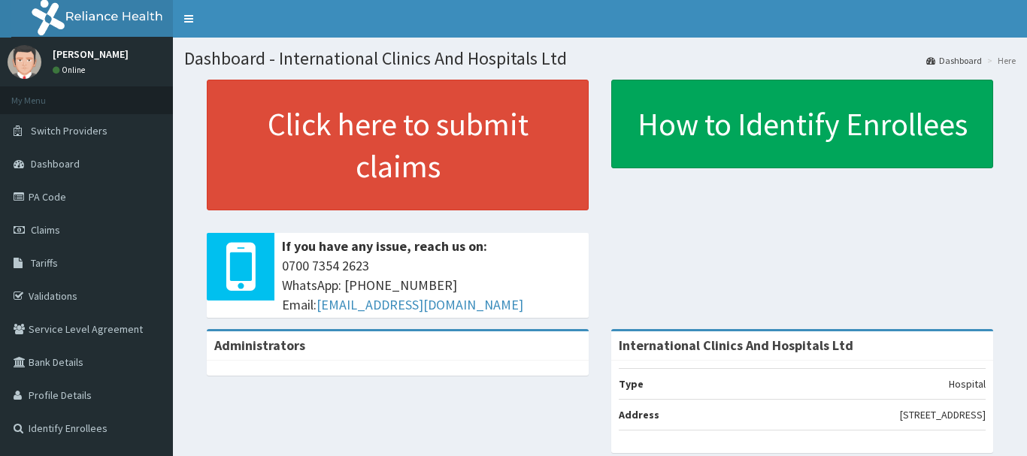  I want to click on span: Tariffs, so click(44, 263).